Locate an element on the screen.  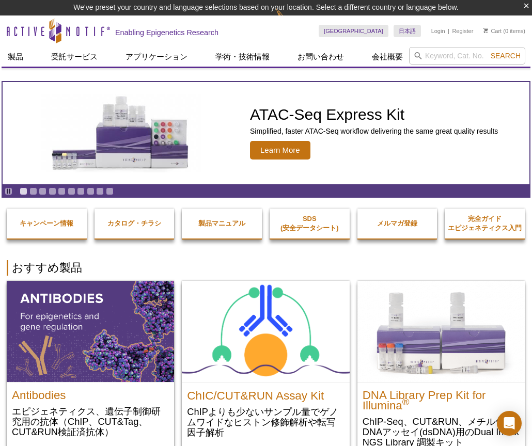
a: 製品 is located at coordinates (15, 57).